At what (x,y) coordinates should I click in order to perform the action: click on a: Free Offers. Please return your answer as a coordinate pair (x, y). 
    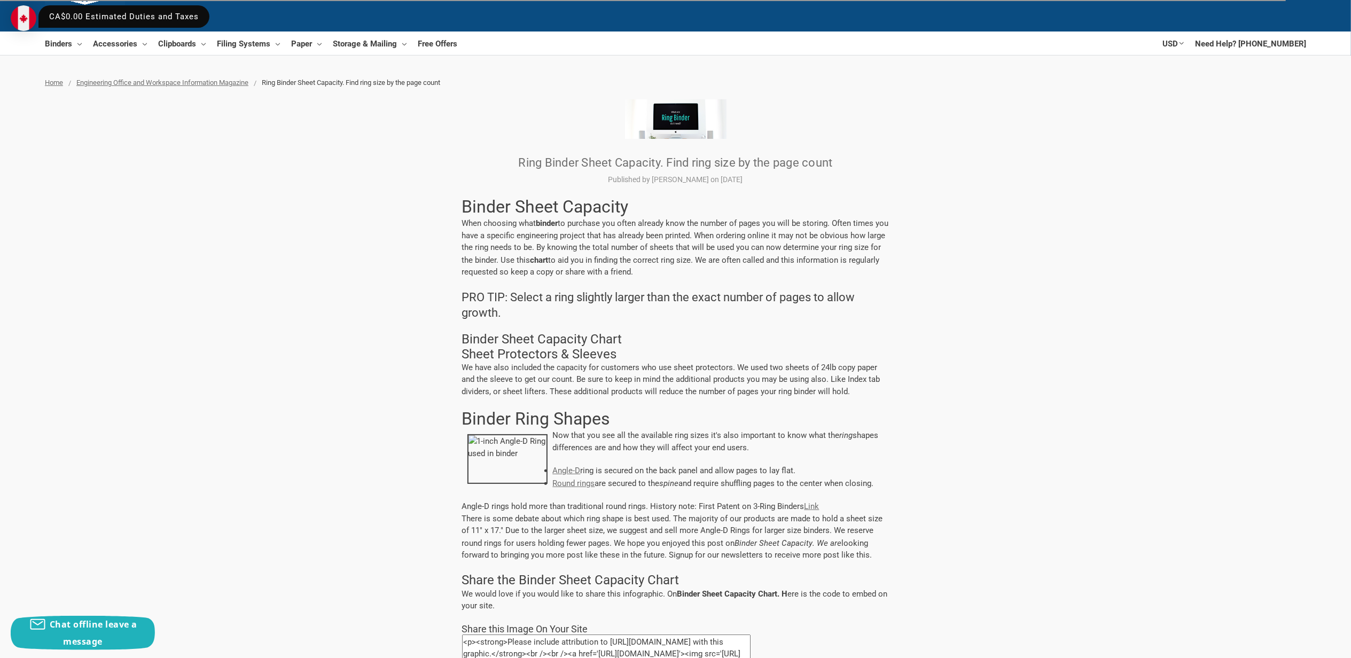
    Looking at the image, I should click on (437, 43).